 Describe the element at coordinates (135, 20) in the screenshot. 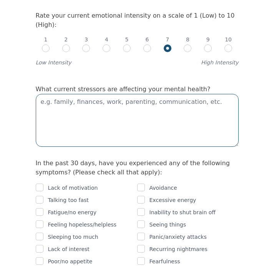

I see `label: Rate your current emotional intensity on a scale of 1 (Low) to 10 (High):` at that location.